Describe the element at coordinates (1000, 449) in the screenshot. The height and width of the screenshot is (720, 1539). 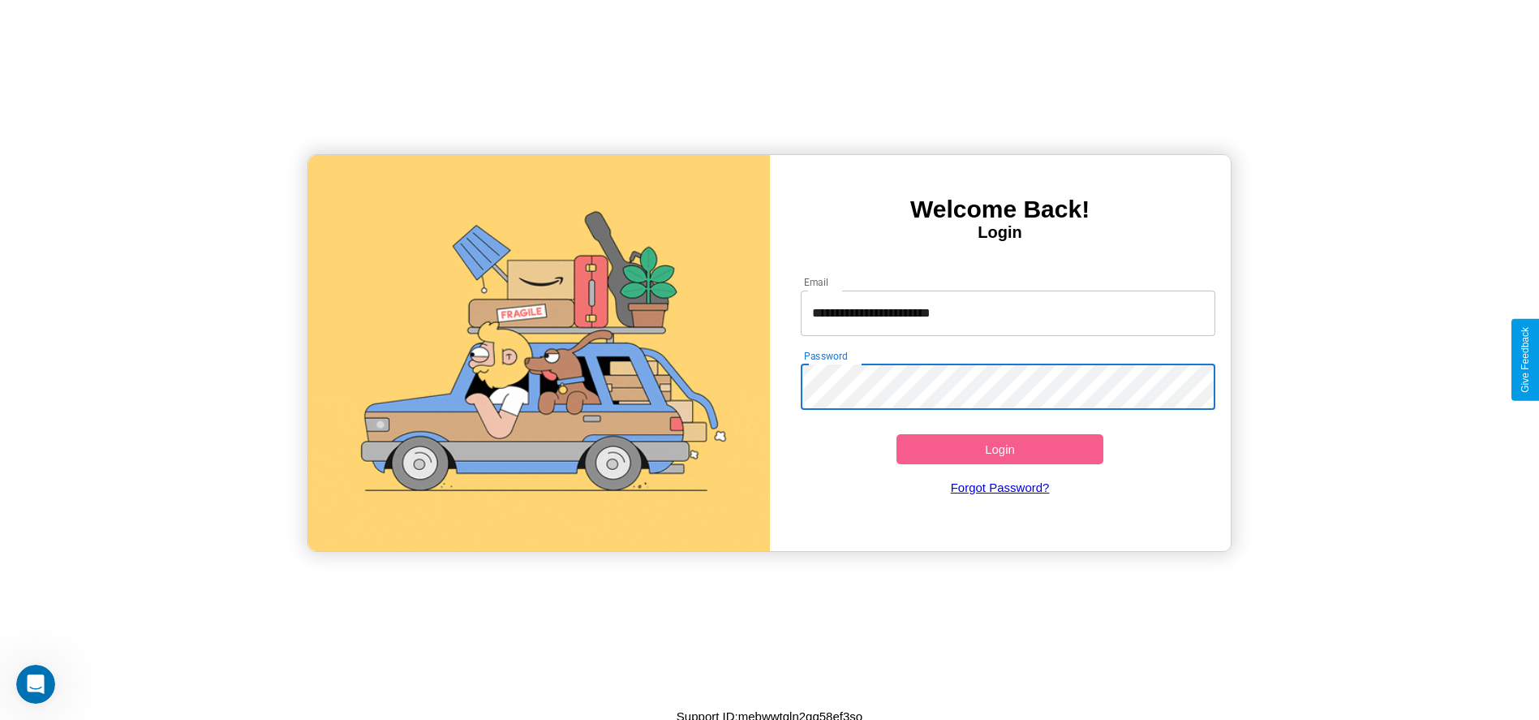
I see `button: Login` at that location.